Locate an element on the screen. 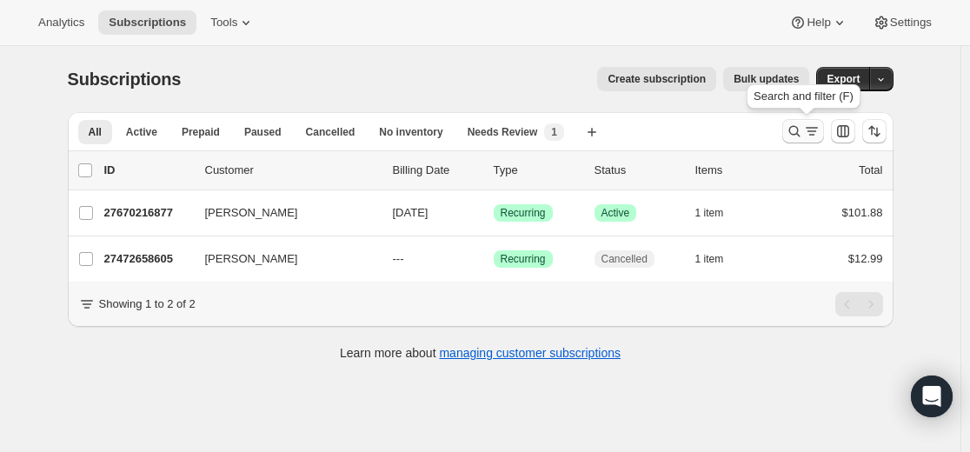 This screenshot has height=452, width=970. button: Search and filter results is located at coordinates (803, 131).